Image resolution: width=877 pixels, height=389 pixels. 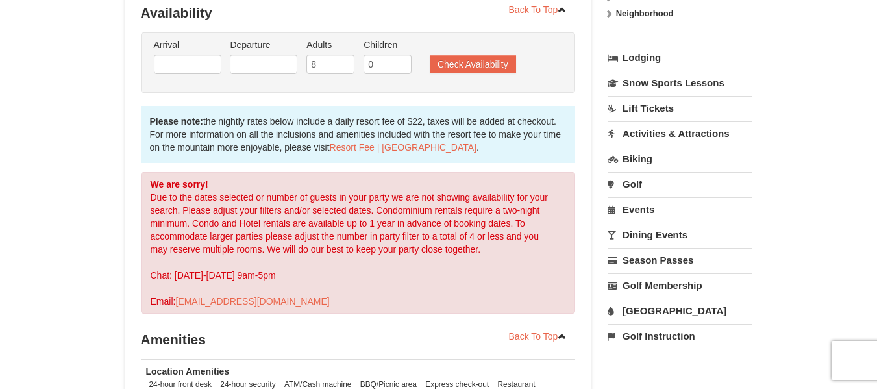 I want to click on a: Events, so click(x=680, y=209).